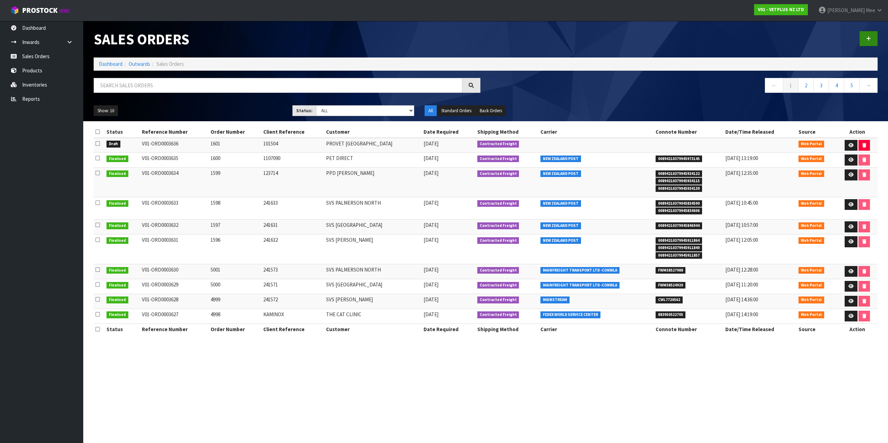  I want to click on td: V01-ORD0003627, so click(174, 316).